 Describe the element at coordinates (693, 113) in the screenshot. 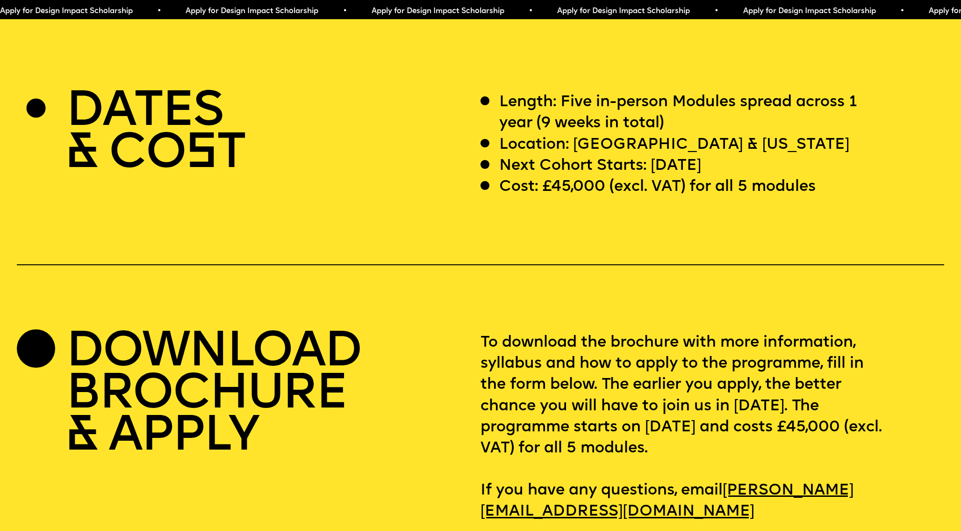

I see `p: Length: Five in-person Modules spread across 1 year (9 weeks in total)` at that location.